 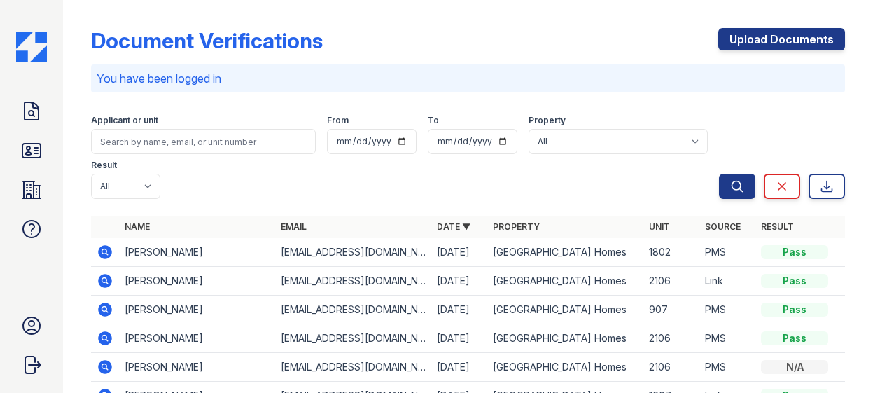 What do you see at coordinates (671, 252) in the screenshot?
I see `td: 1802` at bounding box center [671, 252].